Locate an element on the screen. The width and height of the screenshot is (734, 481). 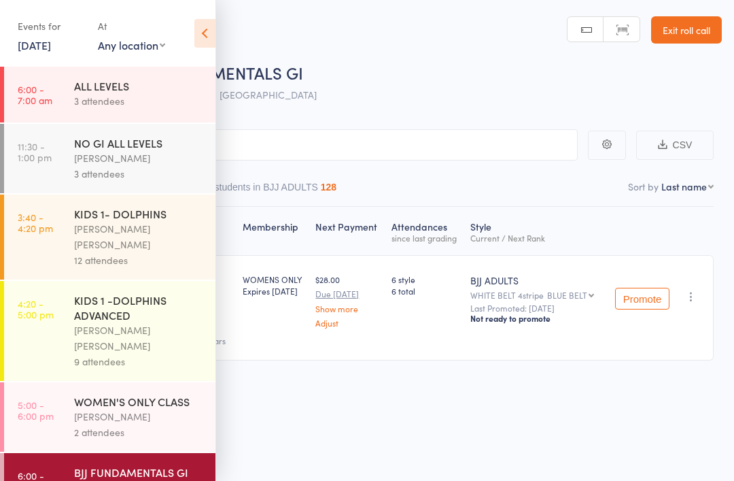
div: 128 is located at coordinates (328, 187).